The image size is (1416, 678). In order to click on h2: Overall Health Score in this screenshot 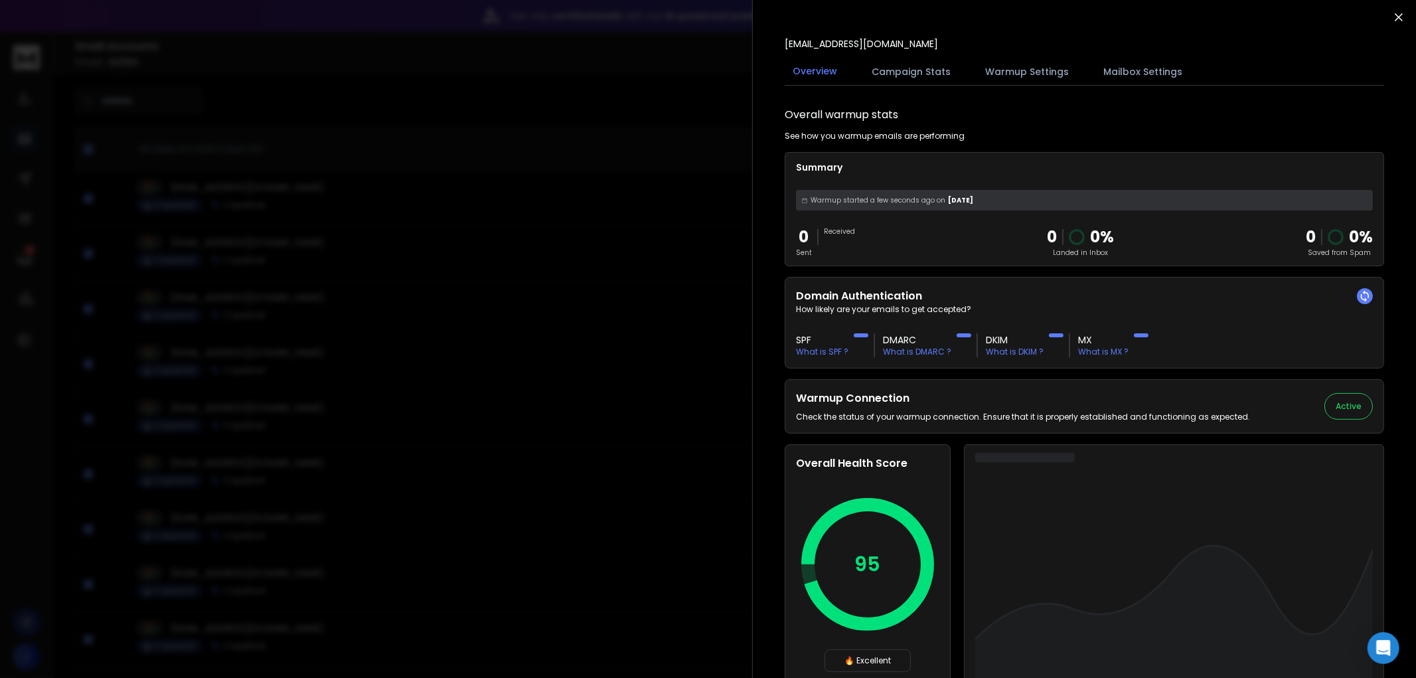, I will do `click(868, 463)`.